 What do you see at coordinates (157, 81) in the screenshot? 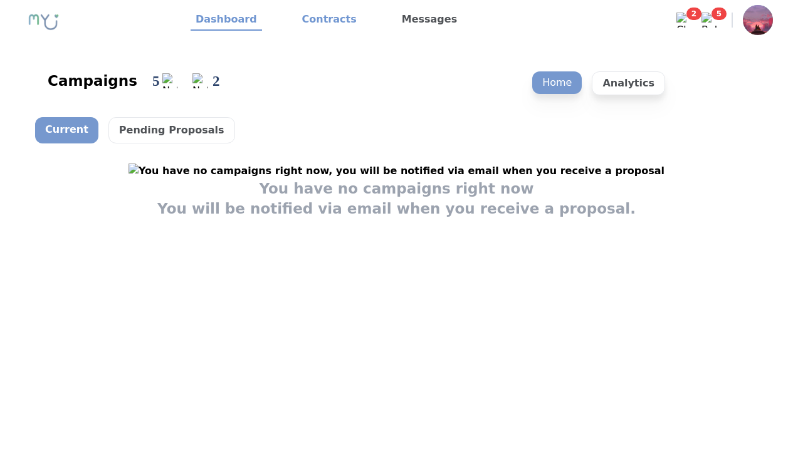
I see `div: 5` at bounding box center [157, 81].